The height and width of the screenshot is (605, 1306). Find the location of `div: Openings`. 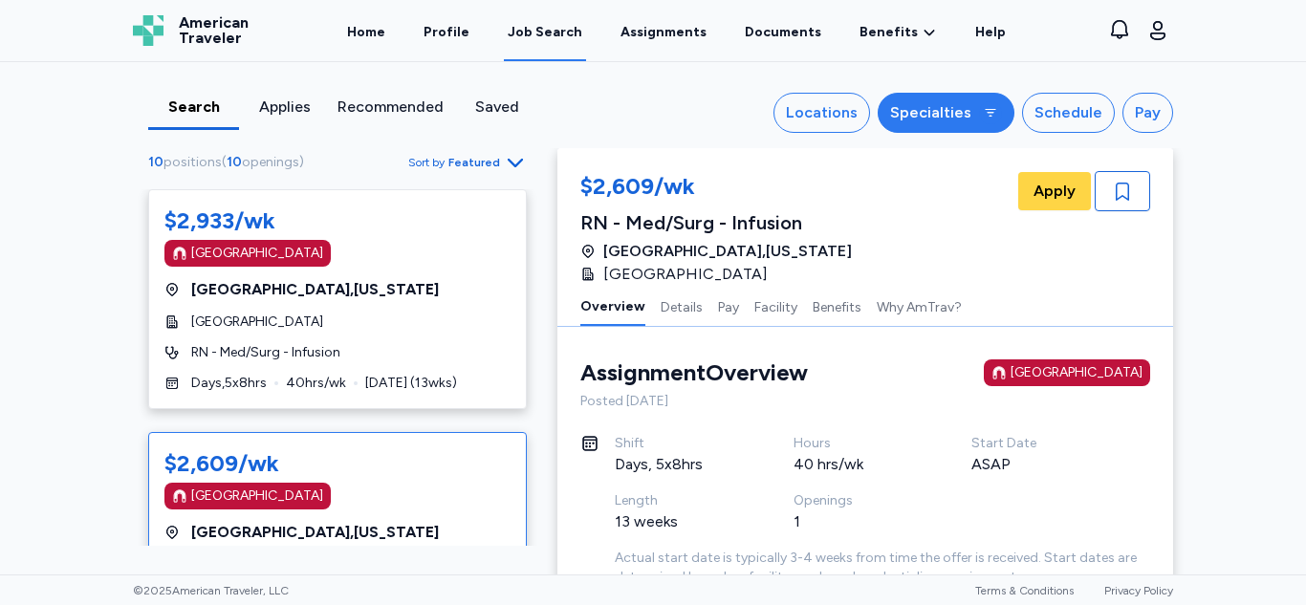

div: Openings is located at coordinates (860, 501).